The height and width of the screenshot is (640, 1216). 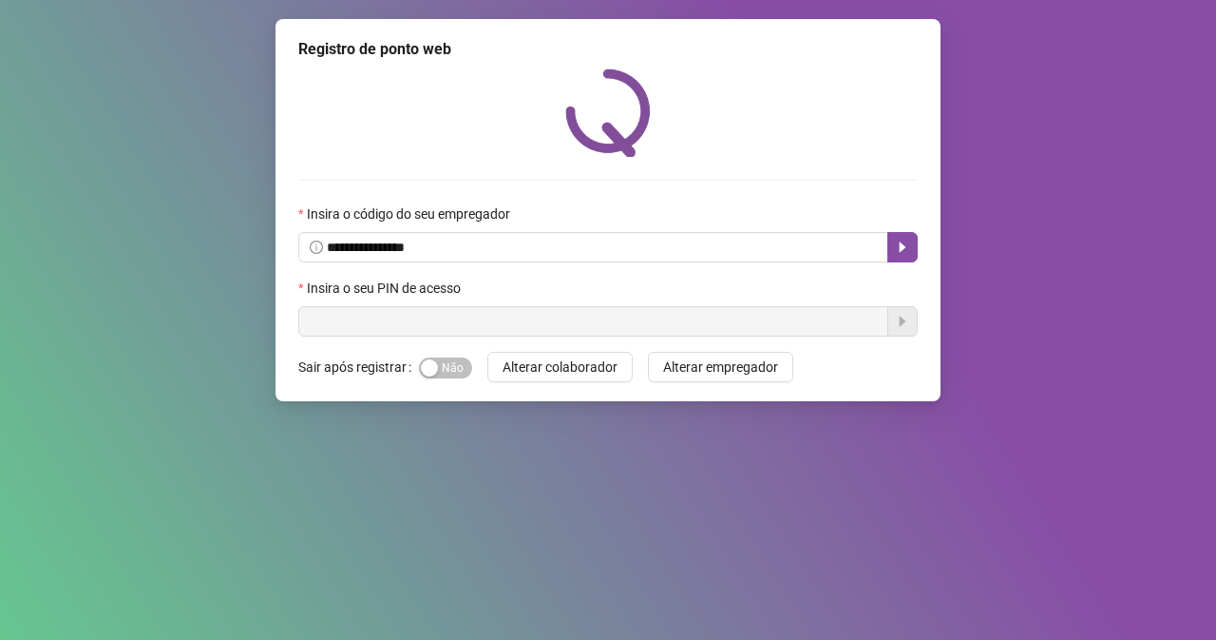 I want to click on span: caret-right, so click(x=903, y=247).